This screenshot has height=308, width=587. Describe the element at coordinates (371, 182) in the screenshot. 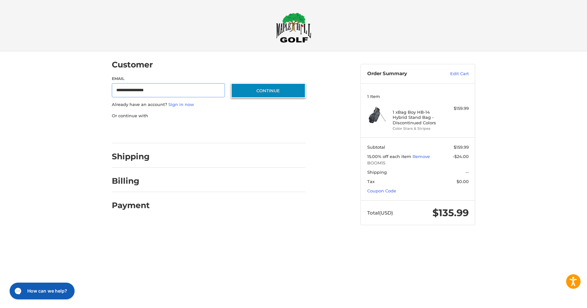

I see `span: Tax` at that location.